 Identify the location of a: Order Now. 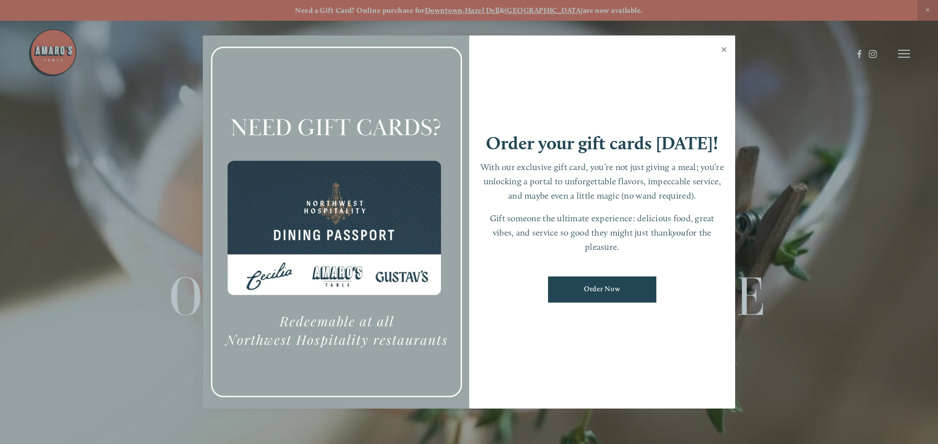
(602, 289).